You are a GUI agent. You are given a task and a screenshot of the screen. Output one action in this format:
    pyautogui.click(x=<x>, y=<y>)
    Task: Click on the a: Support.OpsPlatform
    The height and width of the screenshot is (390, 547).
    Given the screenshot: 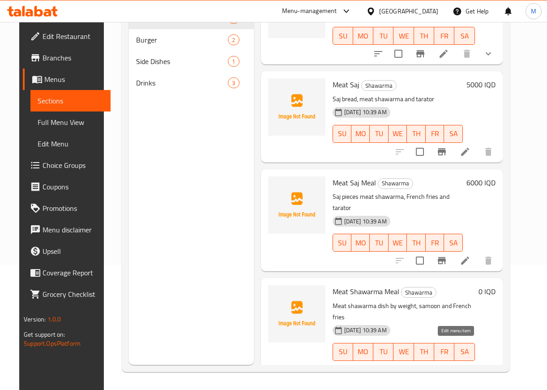 What is the action you would take?
    pyautogui.click(x=52, y=343)
    